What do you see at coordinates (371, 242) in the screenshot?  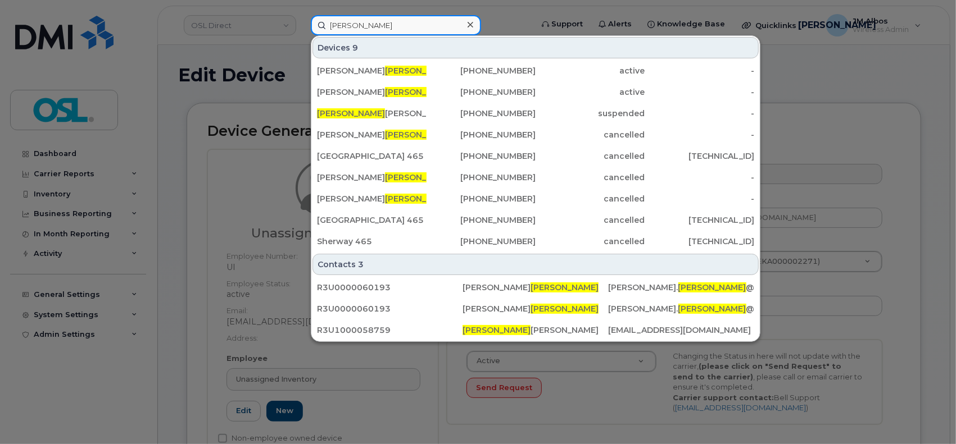 I see `div: Sherway 465` at bounding box center [371, 242].